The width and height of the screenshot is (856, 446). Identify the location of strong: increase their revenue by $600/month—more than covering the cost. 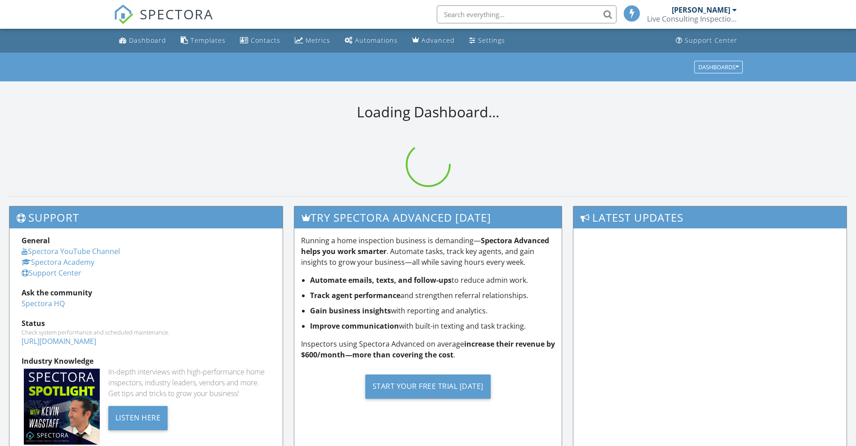
(428, 349).